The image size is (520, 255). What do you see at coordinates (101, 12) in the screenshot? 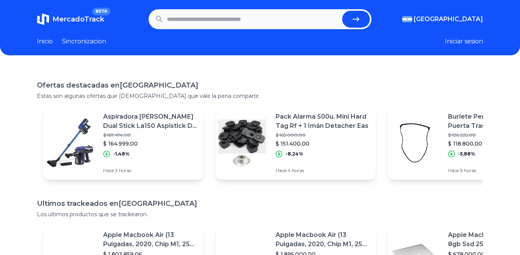
I see `span: BETA` at bounding box center [101, 12].